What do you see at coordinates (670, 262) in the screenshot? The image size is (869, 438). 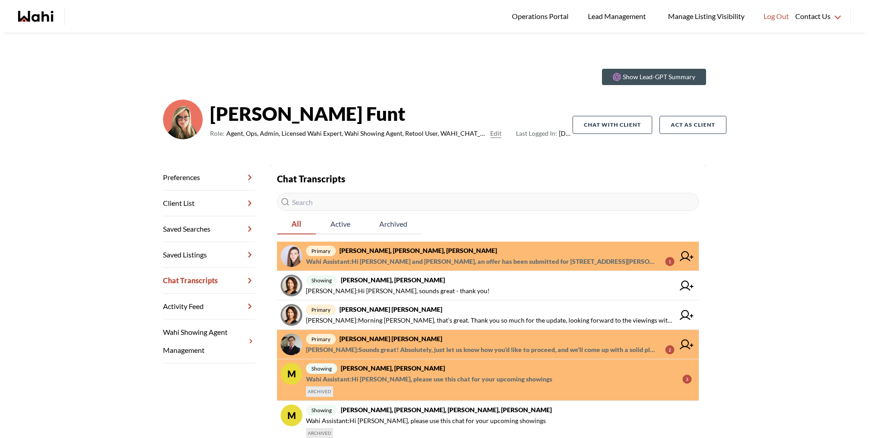 I see `div: 1` at bounding box center [670, 262].